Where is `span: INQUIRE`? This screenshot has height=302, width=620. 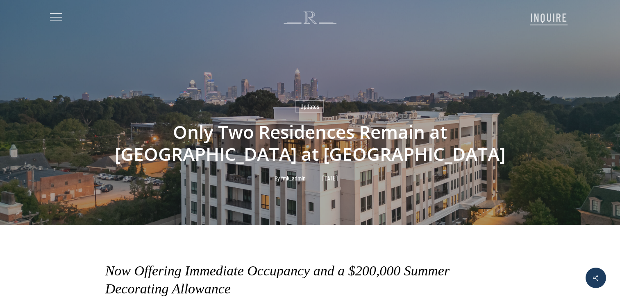 span: INQUIRE is located at coordinates (548, 17).